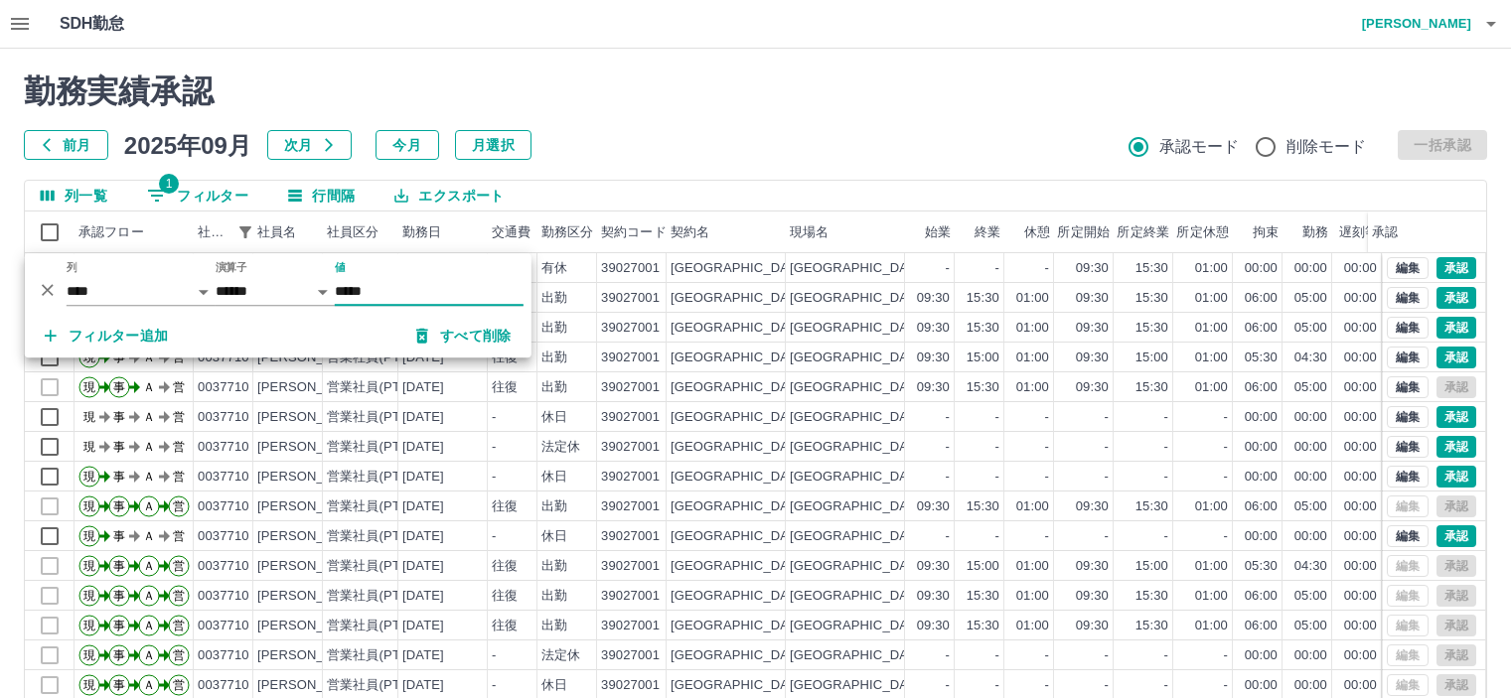 The image size is (1511, 698). I want to click on div: 休日, so click(554, 477).